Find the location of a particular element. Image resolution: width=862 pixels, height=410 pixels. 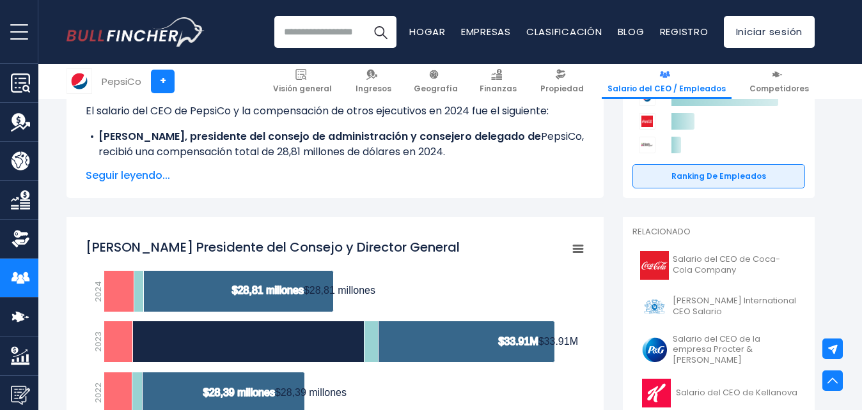

a: Iniciar sesión is located at coordinates (769, 32).